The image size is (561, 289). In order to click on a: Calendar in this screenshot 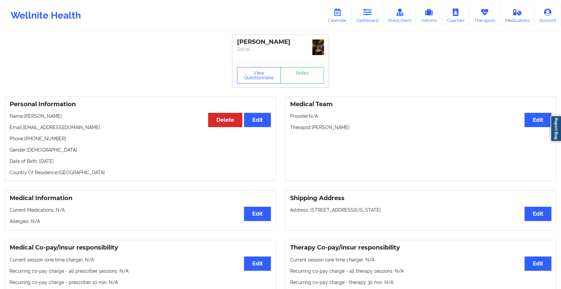, I will do `click(337, 16)`.